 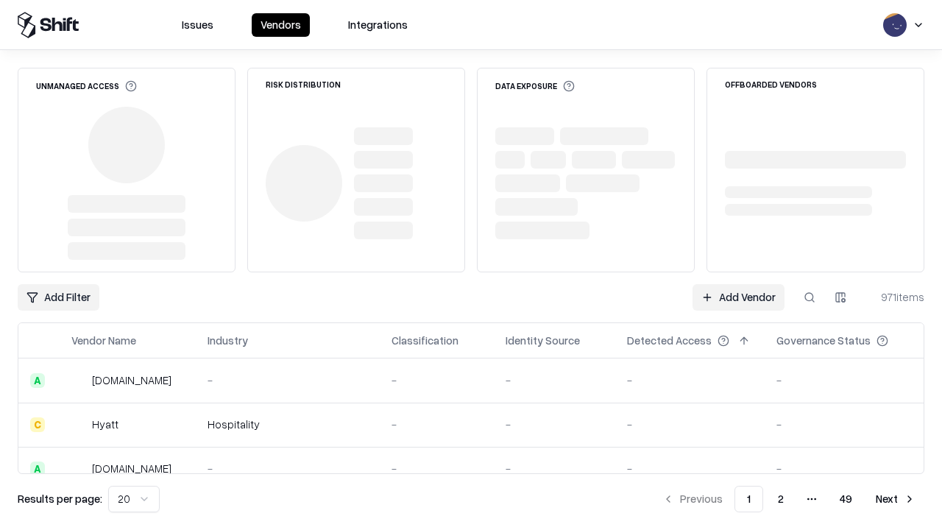 I want to click on img: intrado.com, so click(x=79, y=380).